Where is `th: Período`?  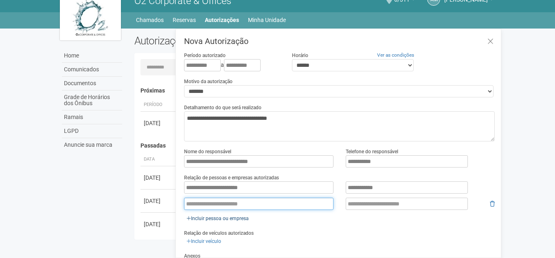
th: Período is located at coordinates (159, 105).